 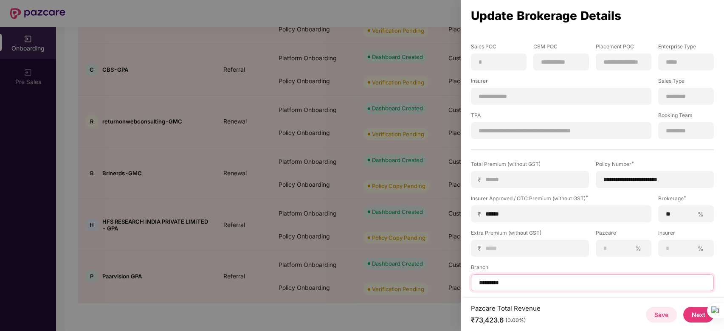 What do you see at coordinates (686, 82) in the screenshot?
I see `label: Sales Type` at bounding box center [686, 82].